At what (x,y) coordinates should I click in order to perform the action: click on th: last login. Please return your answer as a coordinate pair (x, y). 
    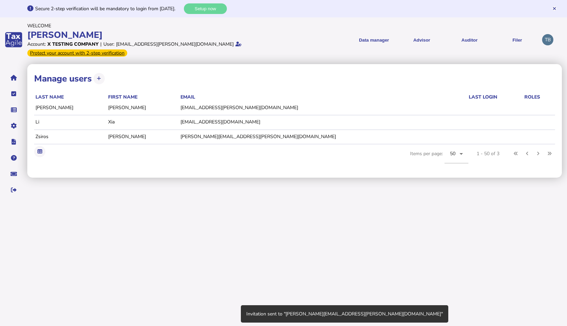
    Looking at the image, I should click on (495, 97).